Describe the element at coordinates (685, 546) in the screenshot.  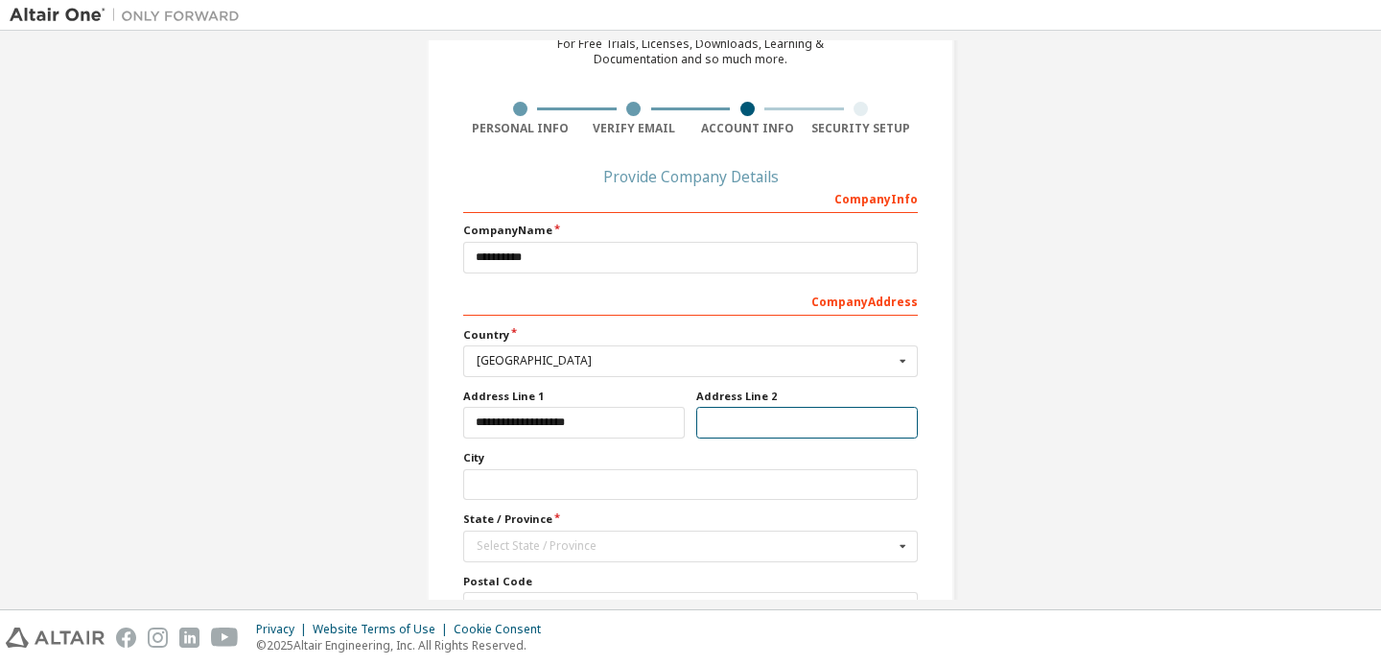
I see `div: Select State / Province` at that location.